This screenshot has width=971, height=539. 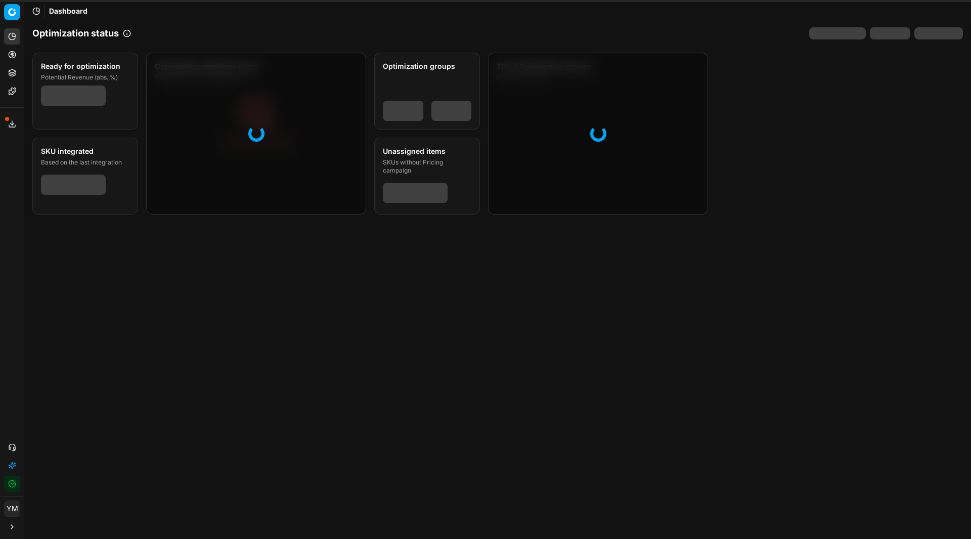 I want to click on span: YM, so click(x=12, y=509).